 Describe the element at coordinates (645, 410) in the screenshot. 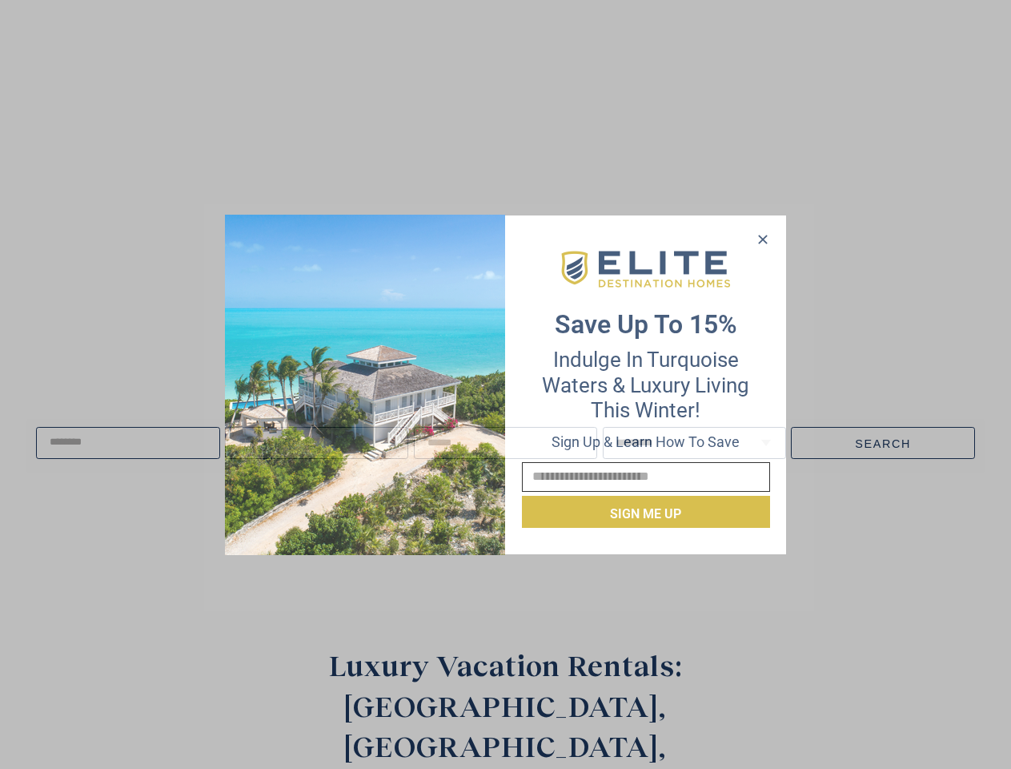

I see `span: this winter!` at that location.